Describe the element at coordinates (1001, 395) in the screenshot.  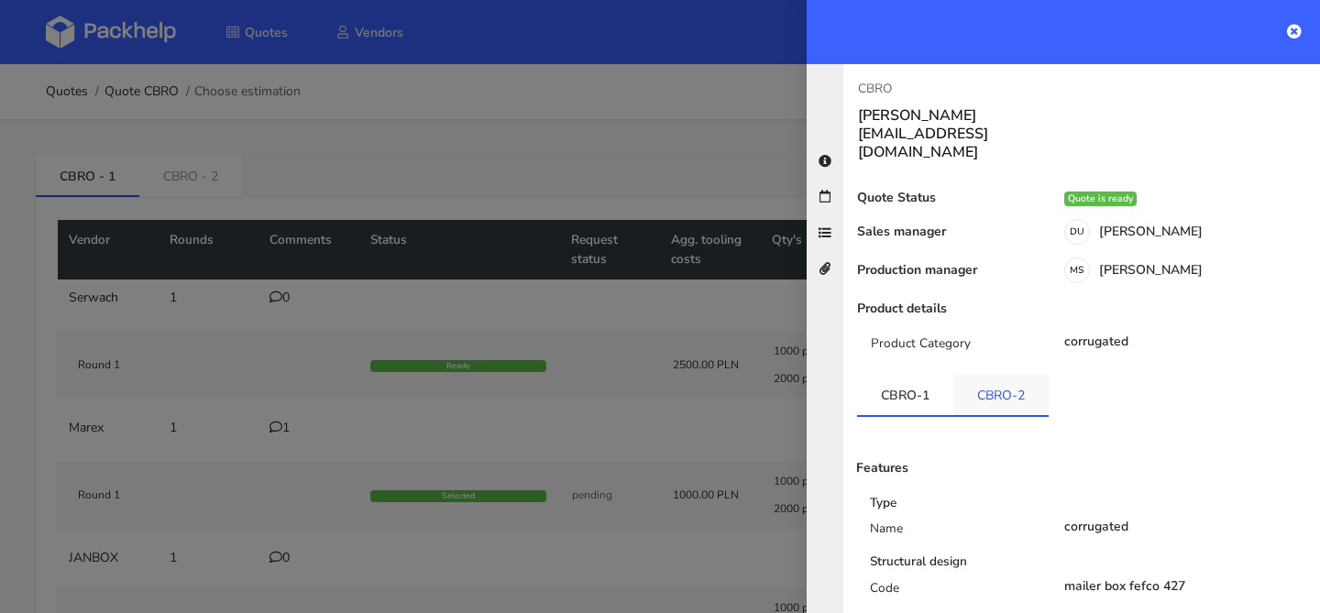
I see `a: CBRO-2` at that location.